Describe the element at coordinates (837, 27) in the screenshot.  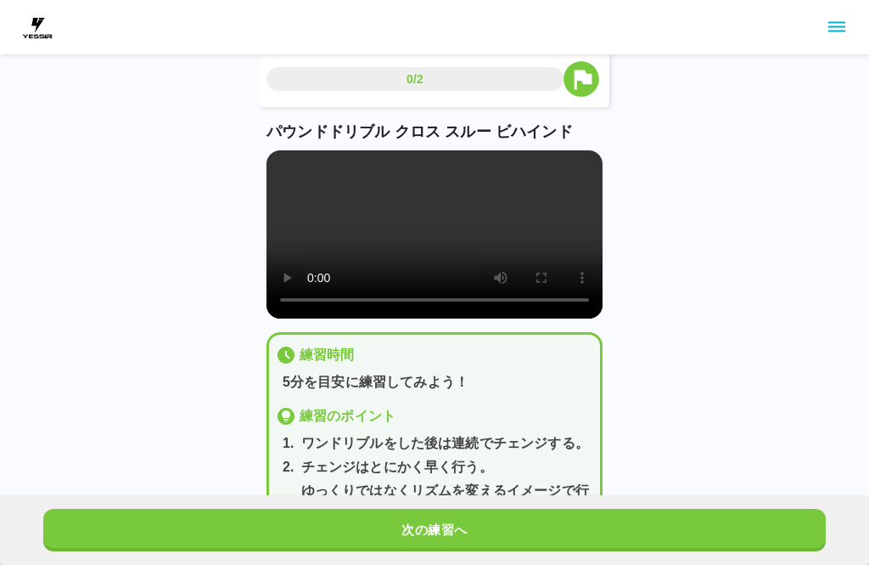
I see `button: sidemenu` at that location.